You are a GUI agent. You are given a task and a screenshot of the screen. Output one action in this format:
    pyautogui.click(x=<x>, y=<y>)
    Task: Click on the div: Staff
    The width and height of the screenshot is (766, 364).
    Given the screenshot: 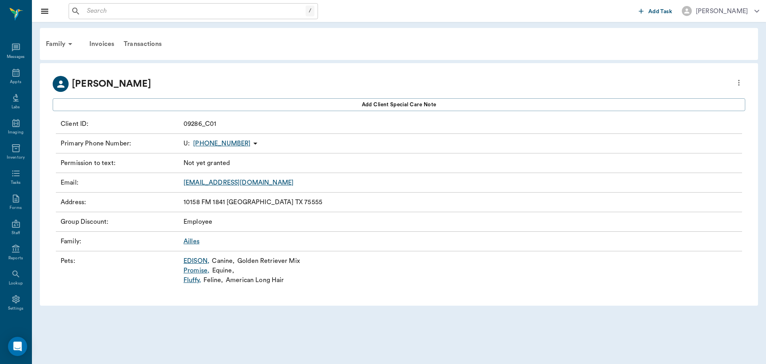 What is the action you would take?
    pyautogui.click(x=16, y=233)
    